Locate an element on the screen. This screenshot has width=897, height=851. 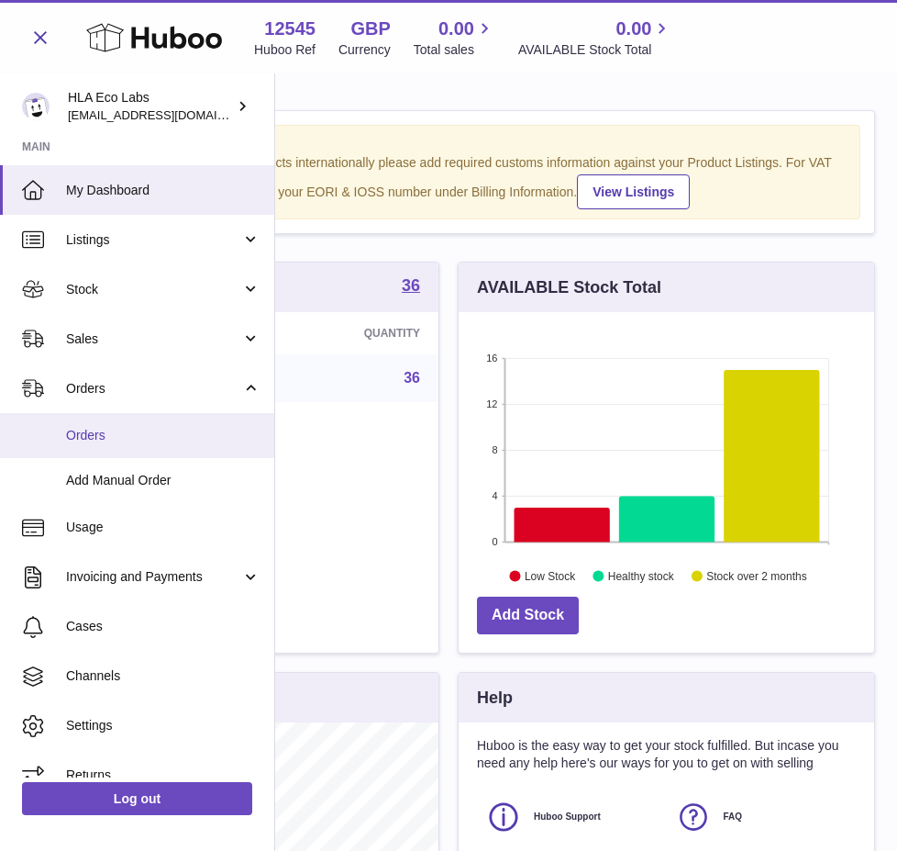
div: Currency is located at coordinates (364, 50).